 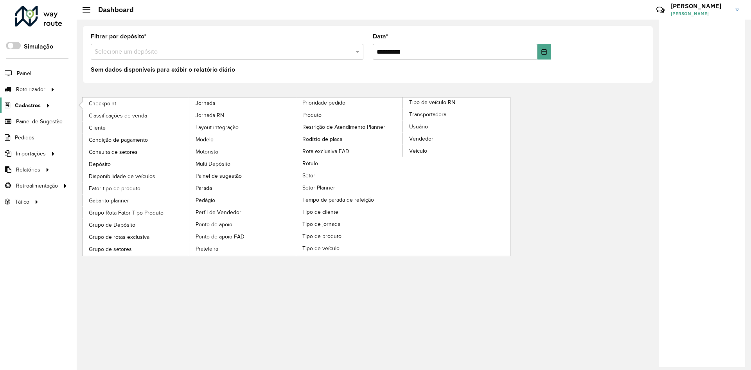 What do you see at coordinates (312, 115) in the screenshot?
I see `span: Produto` at bounding box center [312, 115].